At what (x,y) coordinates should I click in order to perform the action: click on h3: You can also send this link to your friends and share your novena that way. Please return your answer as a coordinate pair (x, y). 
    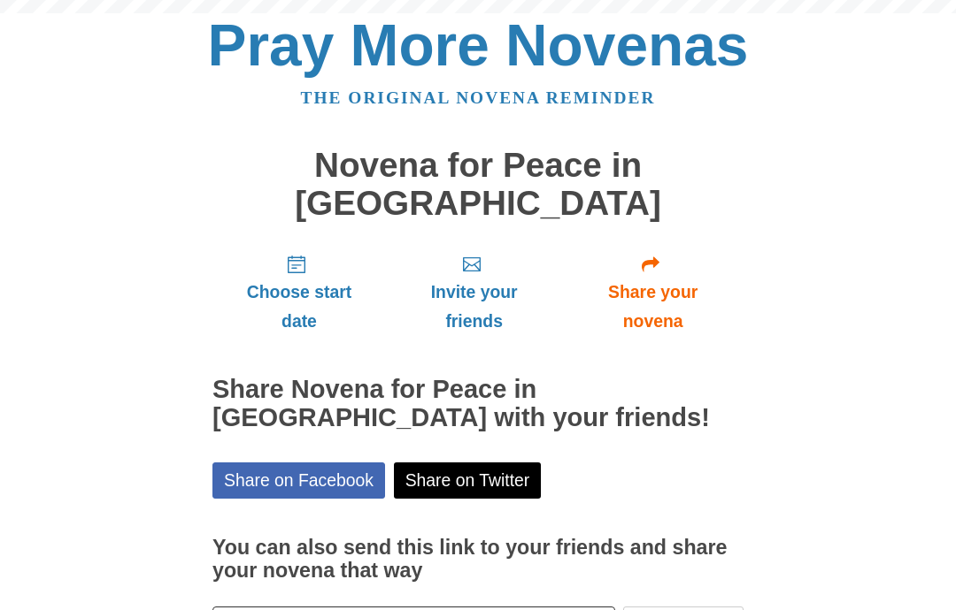
    Looking at the image, I should click on (478, 559).